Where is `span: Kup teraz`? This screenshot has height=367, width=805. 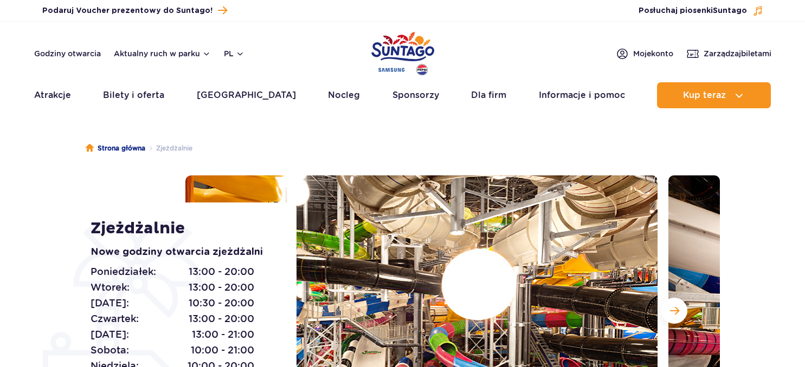
span: Kup teraz is located at coordinates (704, 95).